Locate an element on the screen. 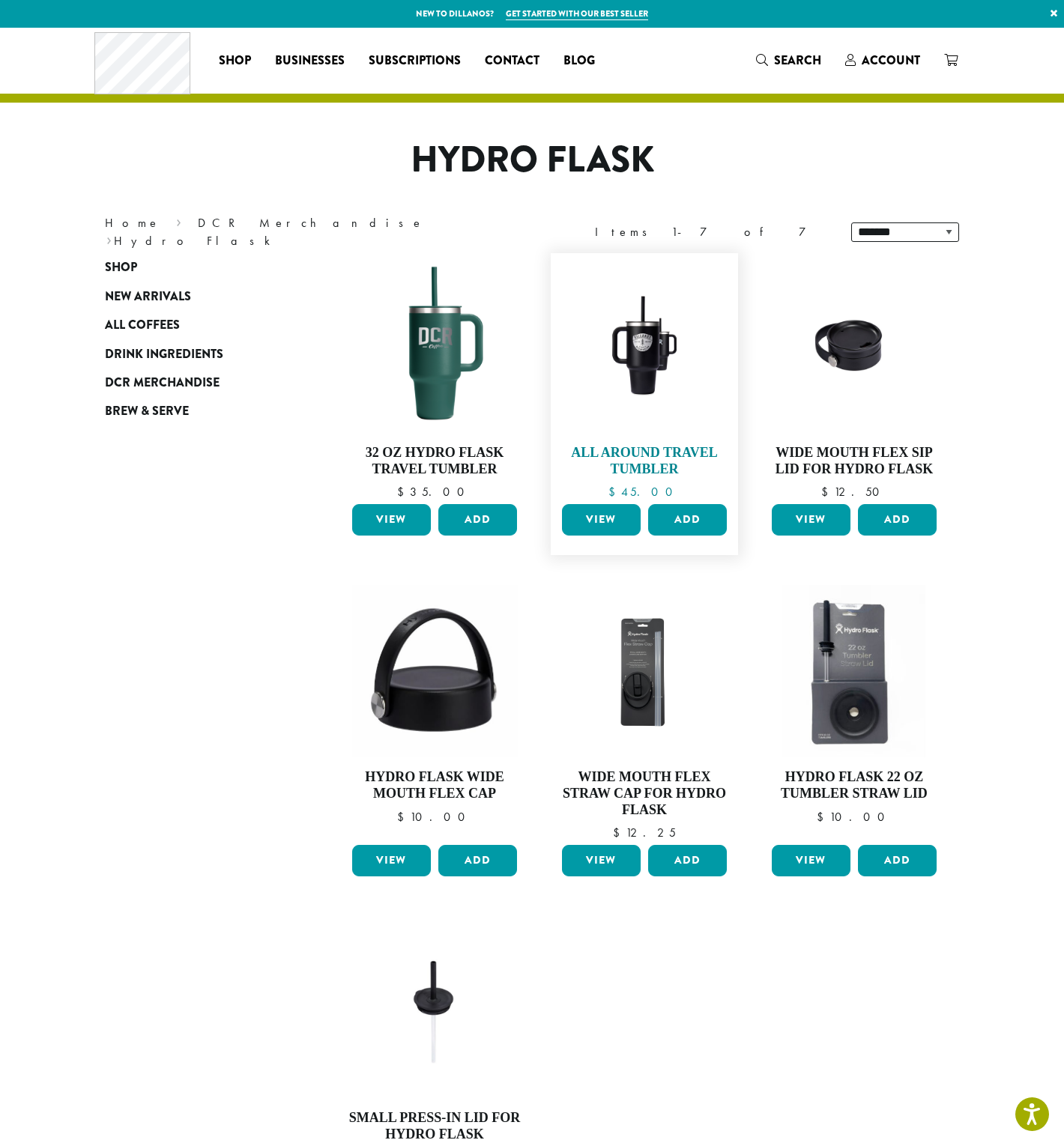 This screenshot has width=1064, height=1146. h4: Wide Mouth Flex Sip Lid for Hydro Flask is located at coordinates (854, 461).